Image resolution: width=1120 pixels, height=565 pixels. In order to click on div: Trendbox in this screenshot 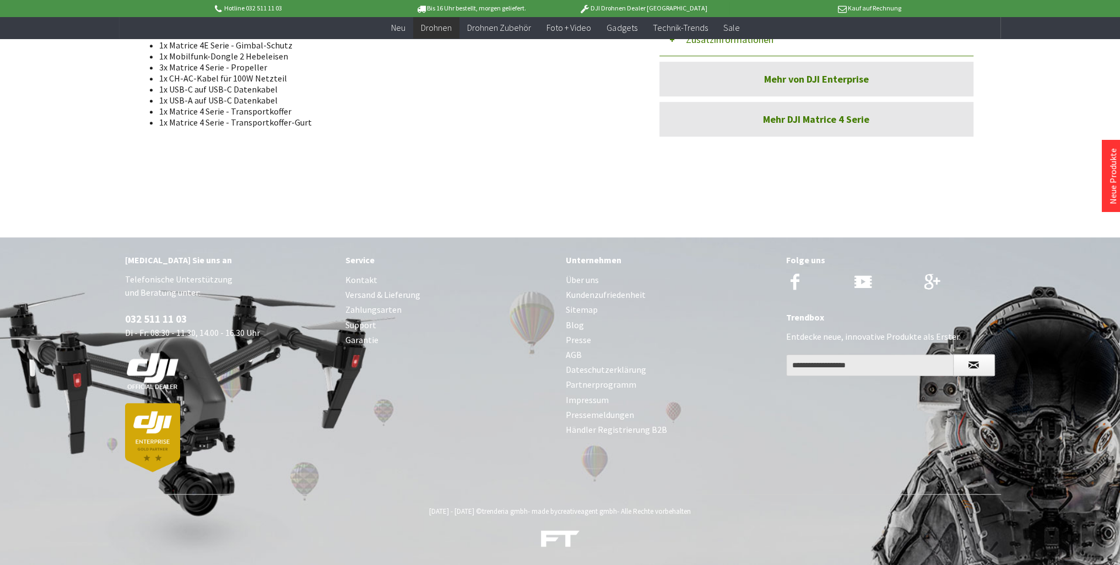, I will do `click(891, 317)`.